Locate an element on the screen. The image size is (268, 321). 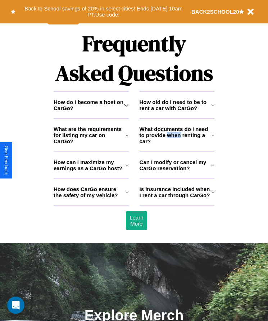
h3: How can I maximize my earnings as a CarGo host? is located at coordinates (90, 165).